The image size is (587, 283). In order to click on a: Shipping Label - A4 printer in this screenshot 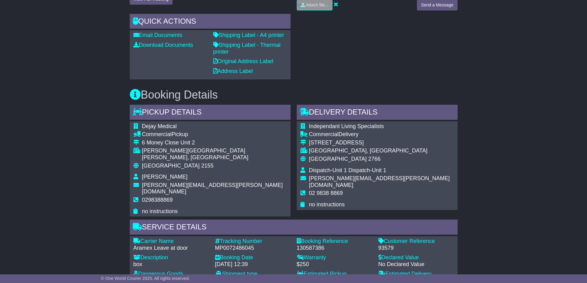, I will do `click(249, 35)`.